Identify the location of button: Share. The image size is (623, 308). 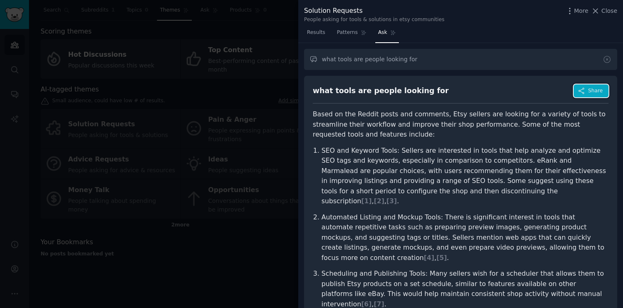
(591, 91).